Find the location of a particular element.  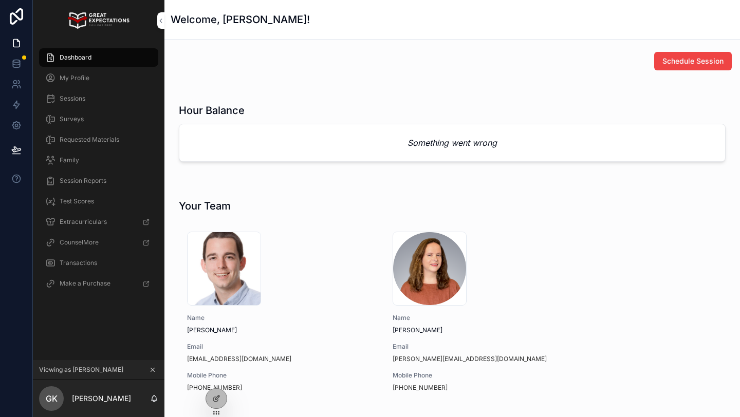

a: CounselMore is located at coordinates (99, 243).